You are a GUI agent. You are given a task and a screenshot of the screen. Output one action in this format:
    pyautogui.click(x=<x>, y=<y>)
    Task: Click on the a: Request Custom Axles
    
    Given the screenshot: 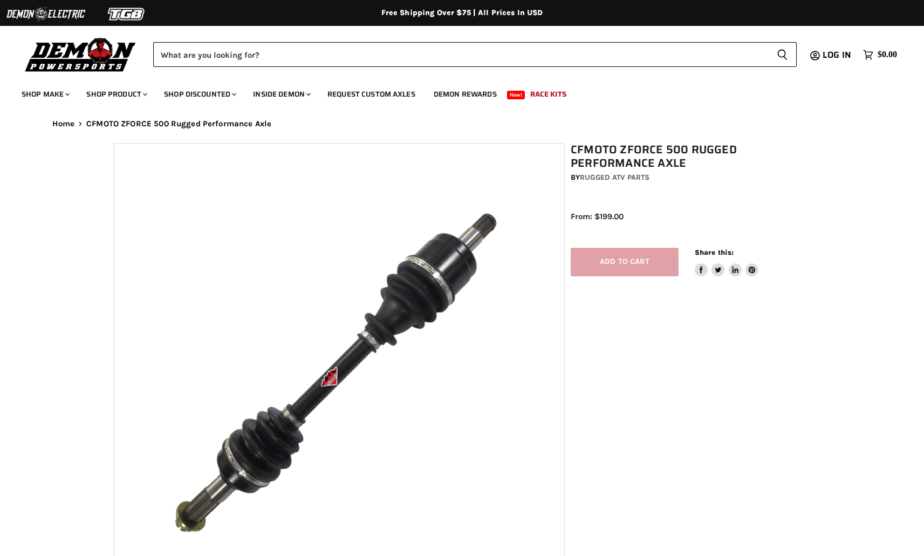 What is the action you would take?
    pyautogui.click(x=371, y=94)
    